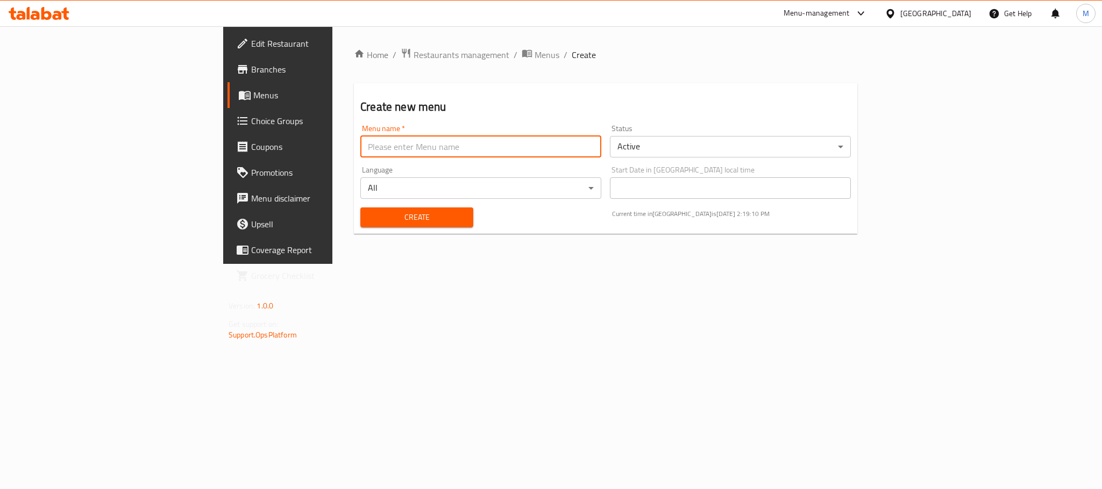 This screenshot has width=1102, height=489. I want to click on a: Support.OpsPlatform, so click(262, 335).